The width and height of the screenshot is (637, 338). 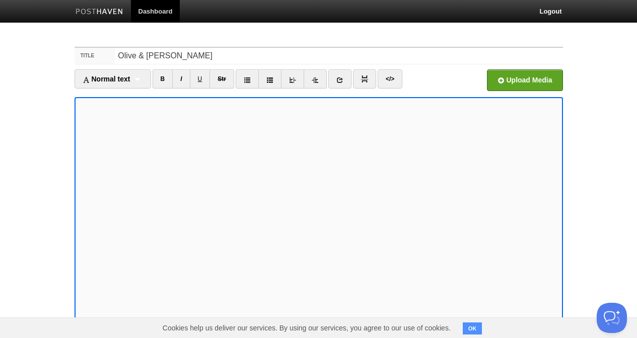 What do you see at coordinates (221, 79) in the screenshot?
I see `del: Str` at bounding box center [221, 79].